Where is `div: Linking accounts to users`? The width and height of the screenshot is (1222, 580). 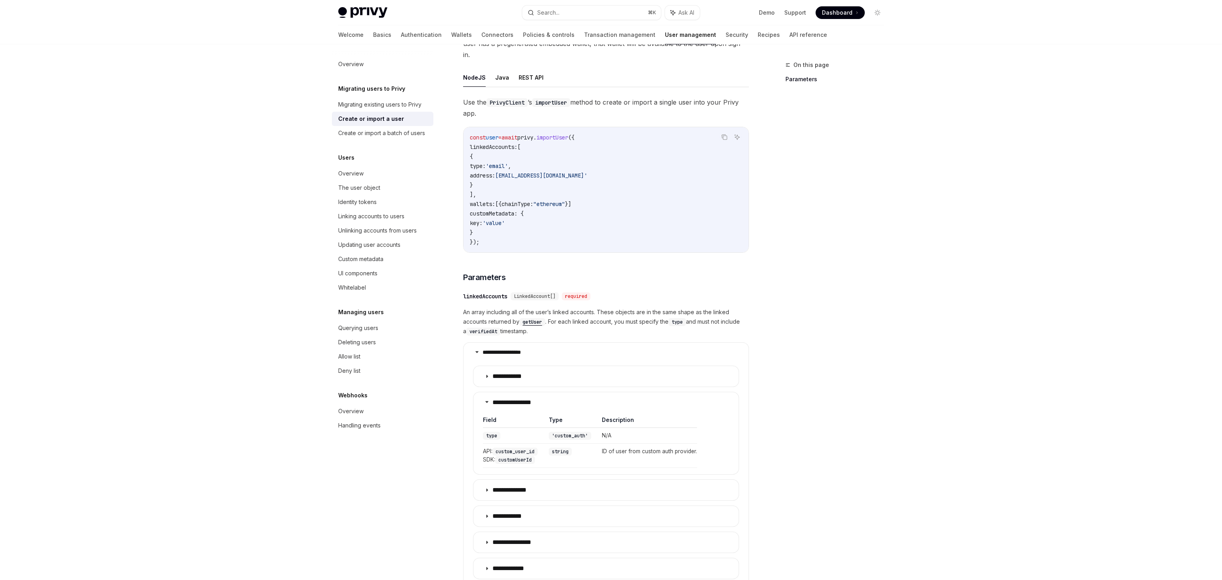 div: Linking accounts to users is located at coordinates (371, 216).